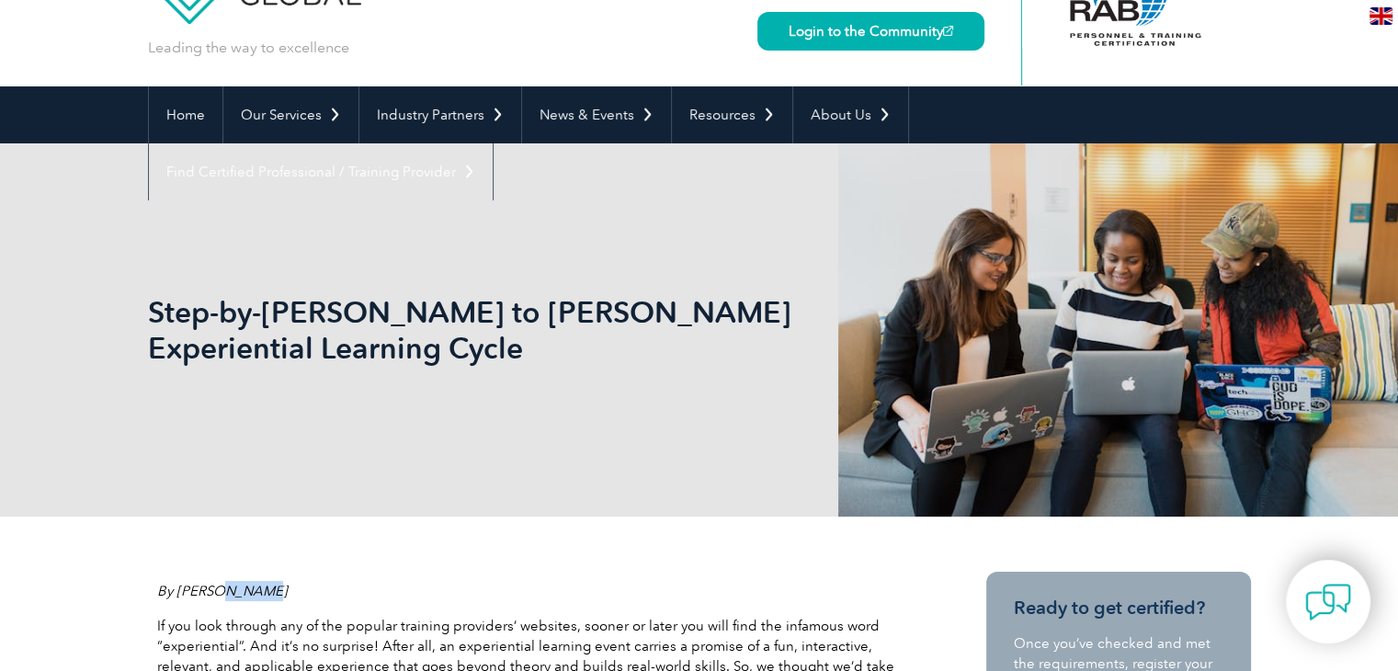  Describe the element at coordinates (440, 115) in the screenshot. I see `a: Industry Partners` at that location.